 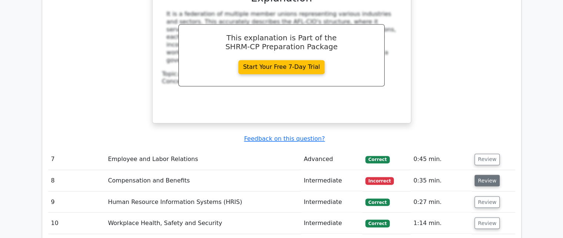 I want to click on td: 9, so click(x=77, y=202).